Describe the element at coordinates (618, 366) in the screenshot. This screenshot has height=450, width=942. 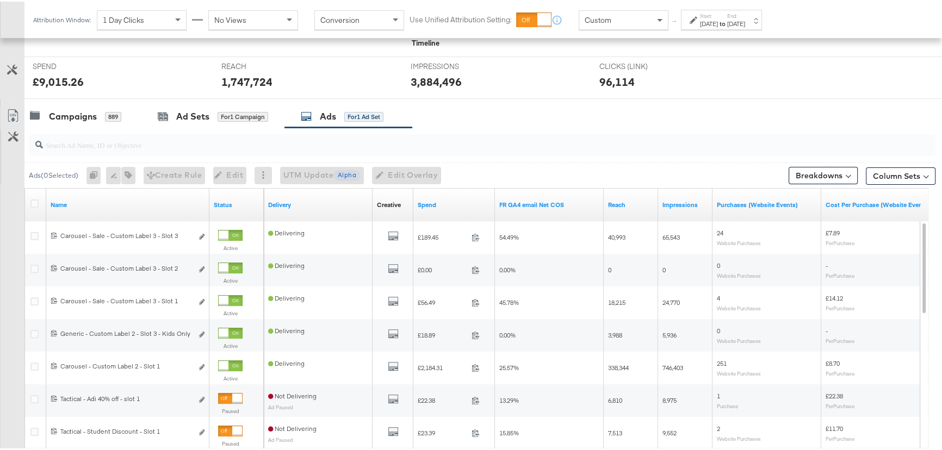
I see `span: 338,344` at that location.